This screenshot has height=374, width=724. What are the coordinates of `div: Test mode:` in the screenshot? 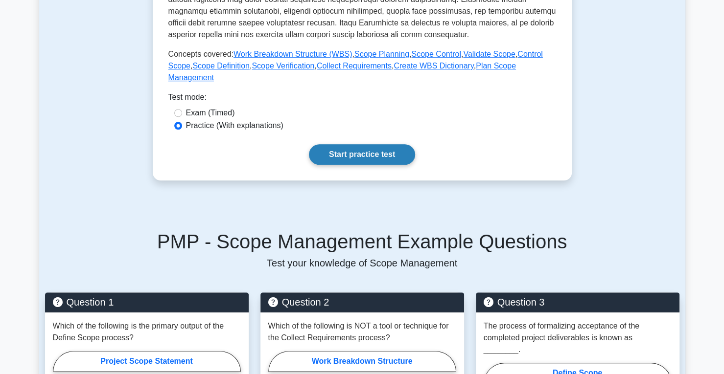 It's located at (362, 99).